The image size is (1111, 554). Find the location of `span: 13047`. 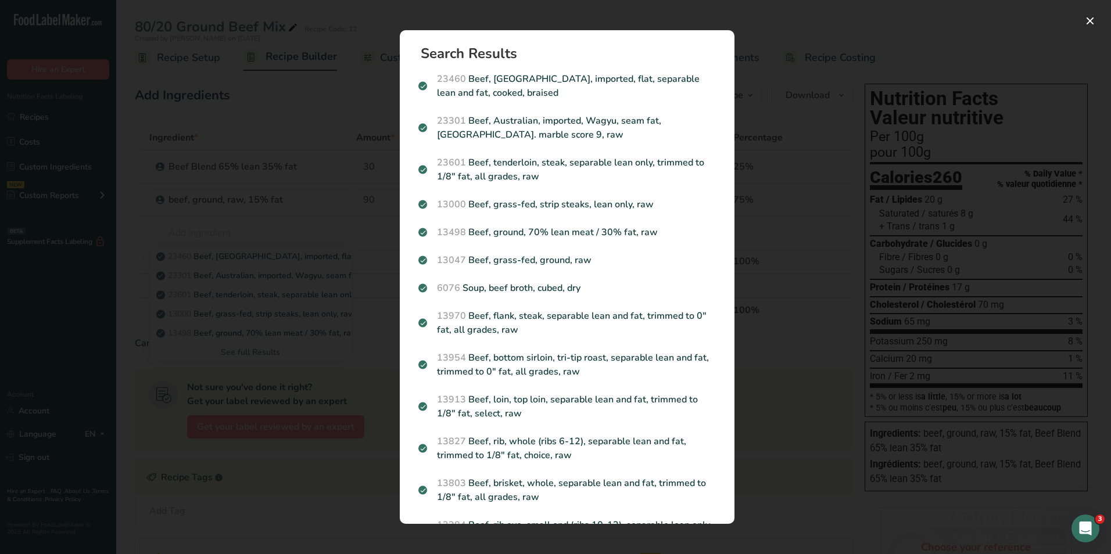

span: 13047 is located at coordinates (452, 260).